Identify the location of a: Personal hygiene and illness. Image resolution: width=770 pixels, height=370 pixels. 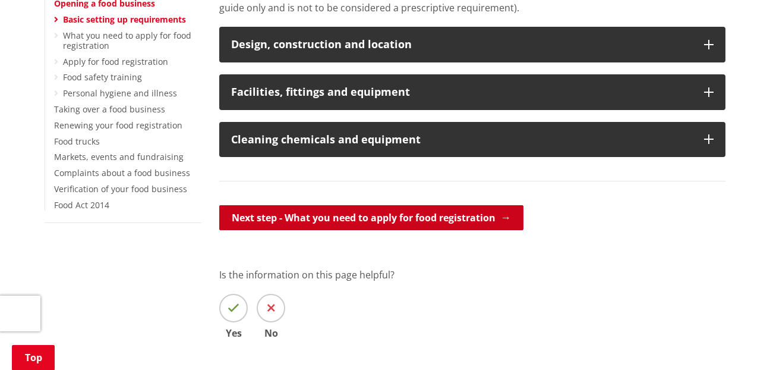
(120, 93).